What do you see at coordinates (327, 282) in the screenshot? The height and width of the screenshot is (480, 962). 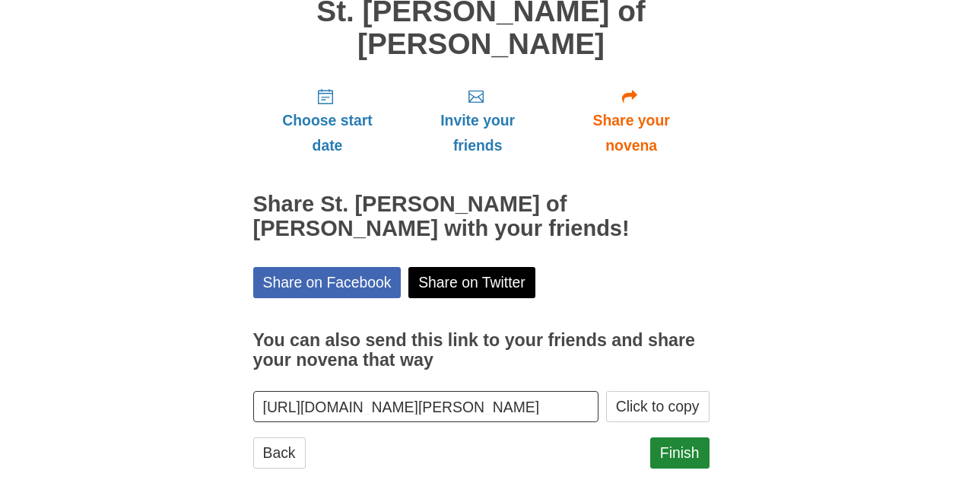 I see `a: Share on Facebook` at bounding box center [327, 282].